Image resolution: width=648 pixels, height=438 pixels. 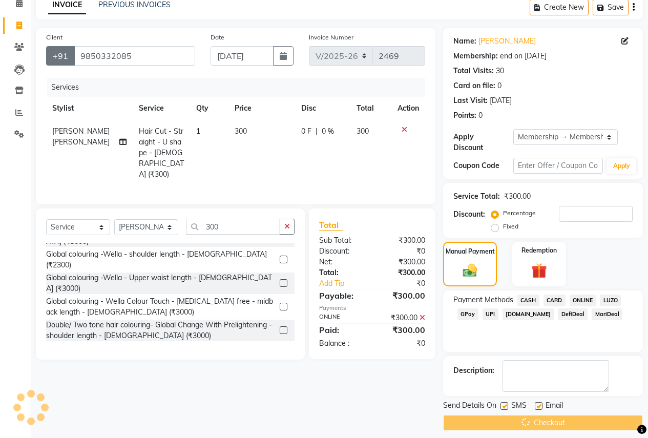 I want to click on span: ONLINE, so click(x=583, y=300).